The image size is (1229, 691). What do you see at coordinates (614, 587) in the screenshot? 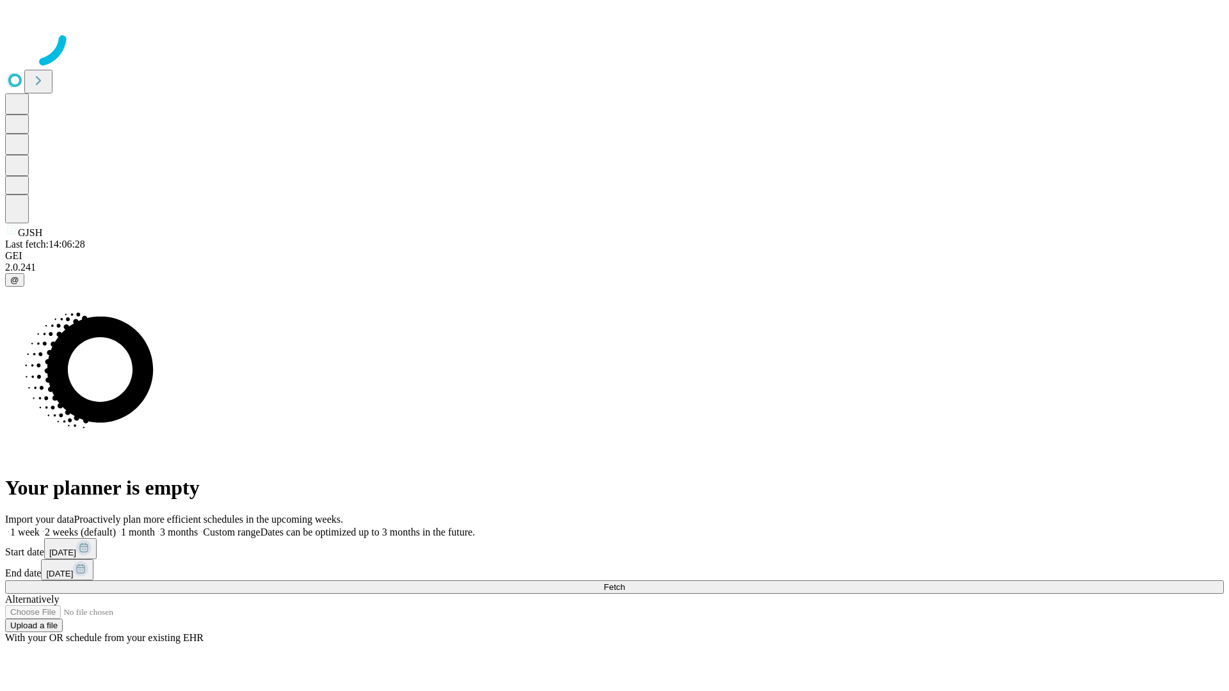
I see `span: Fetch` at bounding box center [614, 587].